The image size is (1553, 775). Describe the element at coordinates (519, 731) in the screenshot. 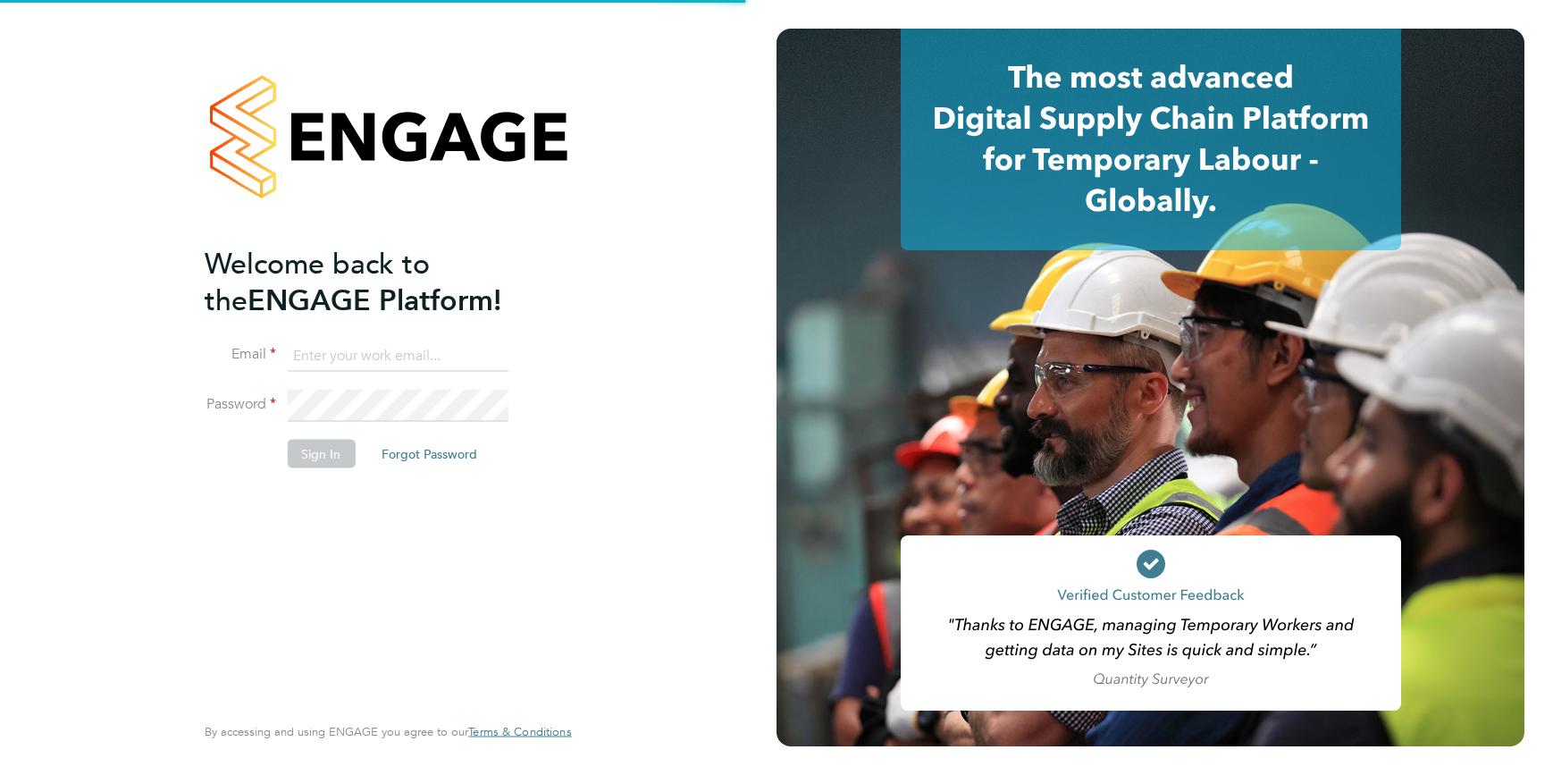

I see `span: Terms & Conditions` at that location.